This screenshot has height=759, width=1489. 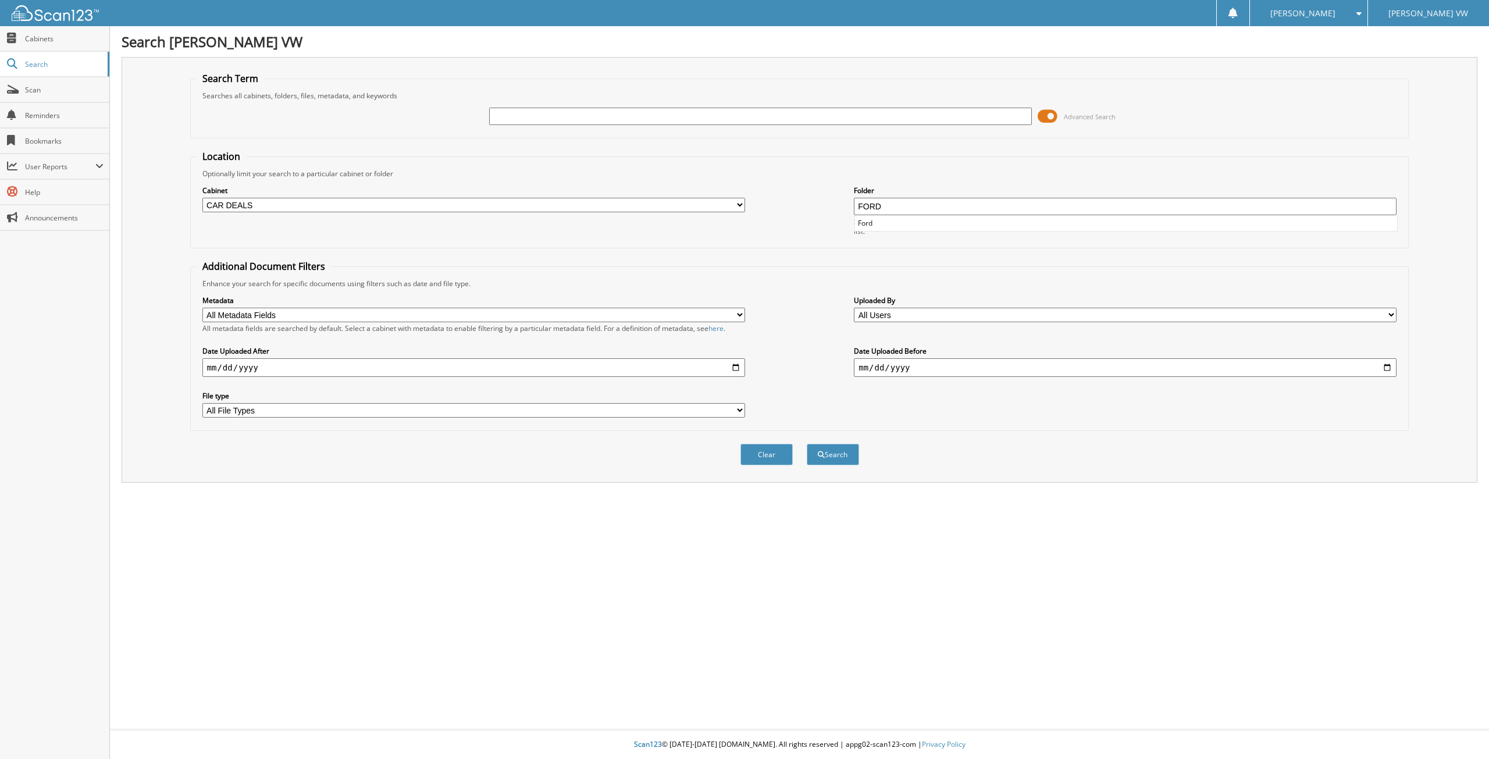 What do you see at coordinates (64, 141) in the screenshot?
I see `span: Bookmarks` at bounding box center [64, 141].